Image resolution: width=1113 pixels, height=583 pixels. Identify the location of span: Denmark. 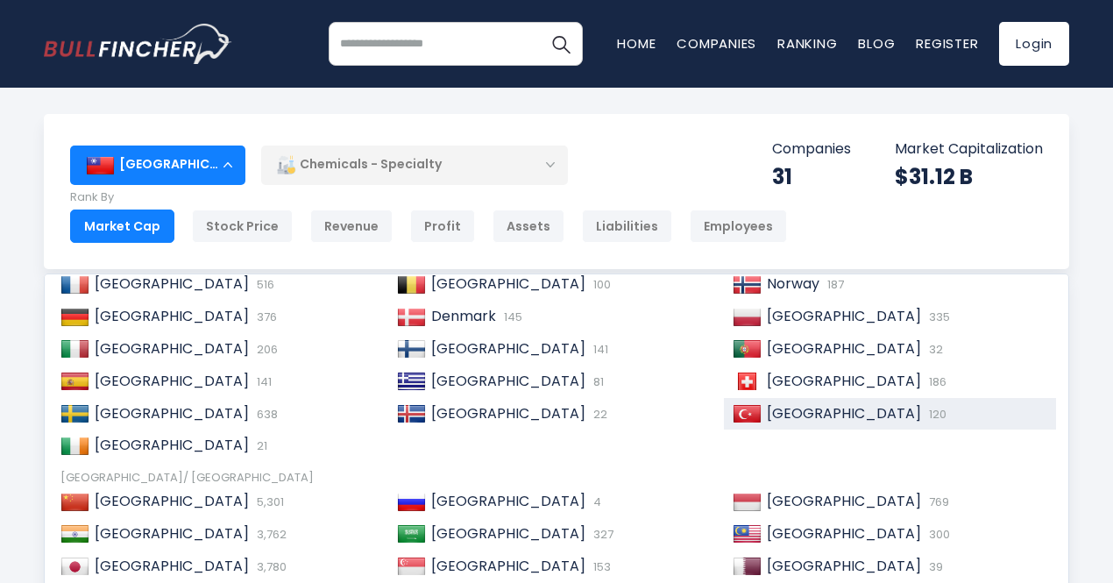
(464, 316).